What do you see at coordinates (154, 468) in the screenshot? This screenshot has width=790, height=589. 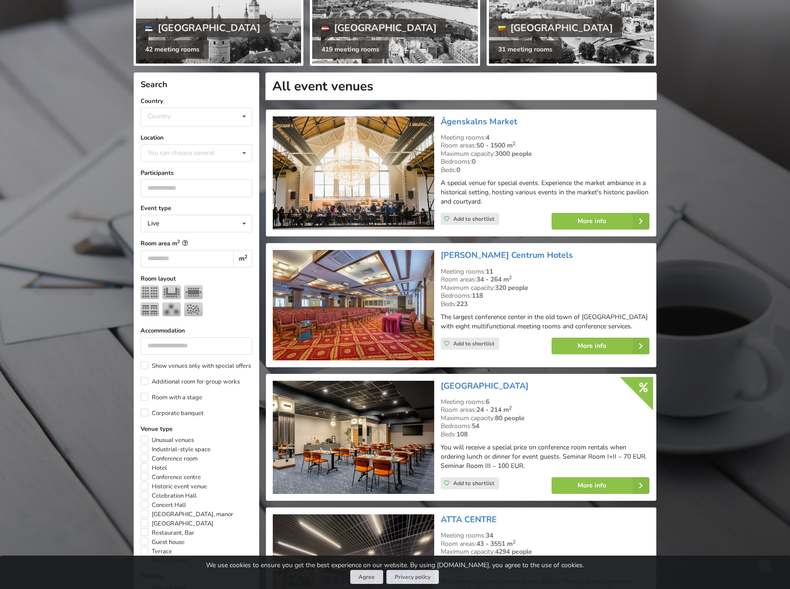 I see `label: Hotel` at bounding box center [154, 468].